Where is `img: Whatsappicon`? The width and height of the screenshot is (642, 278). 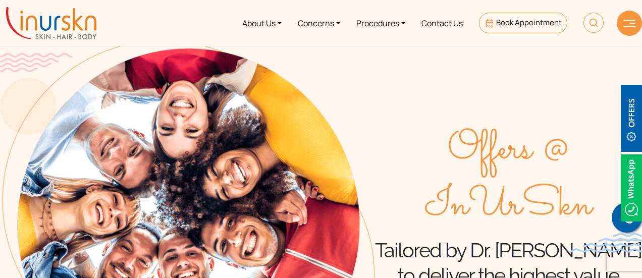 img: Whatsappicon is located at coordinates (632, 188).